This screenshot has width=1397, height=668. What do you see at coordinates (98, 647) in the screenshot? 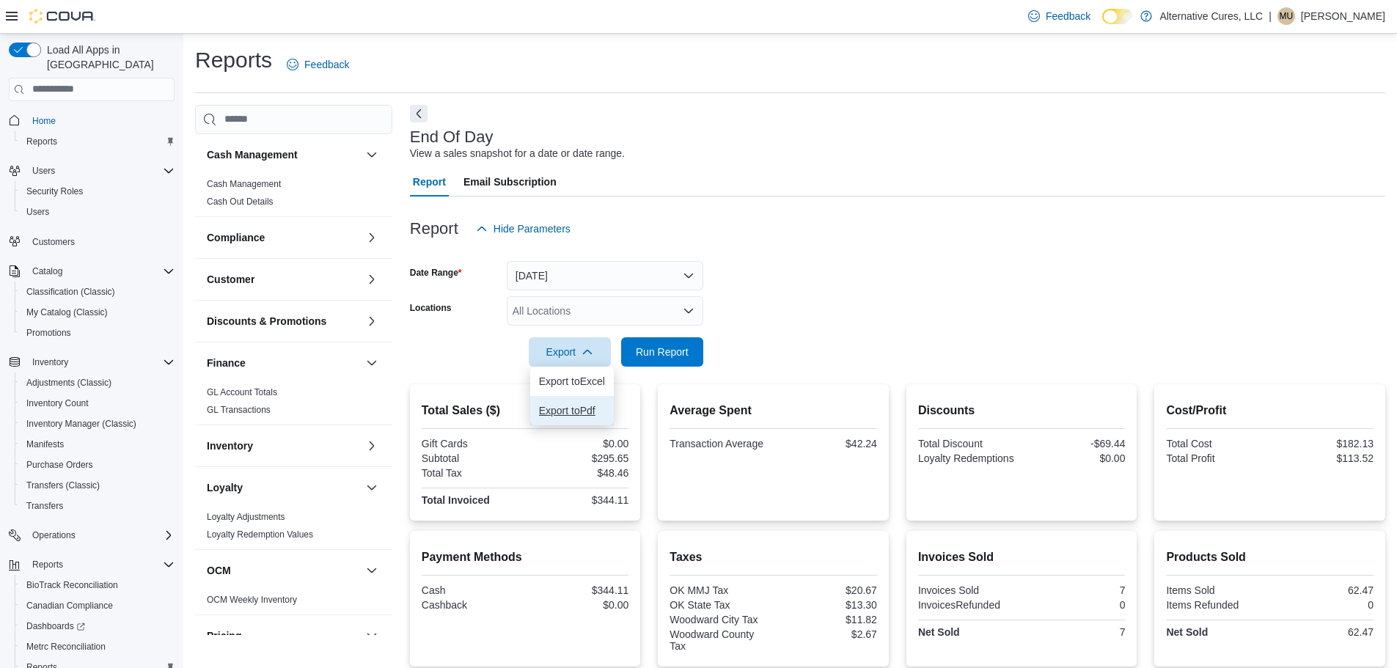
I see `button: Metrc Reconciliation` at bounding box center [98, 647].